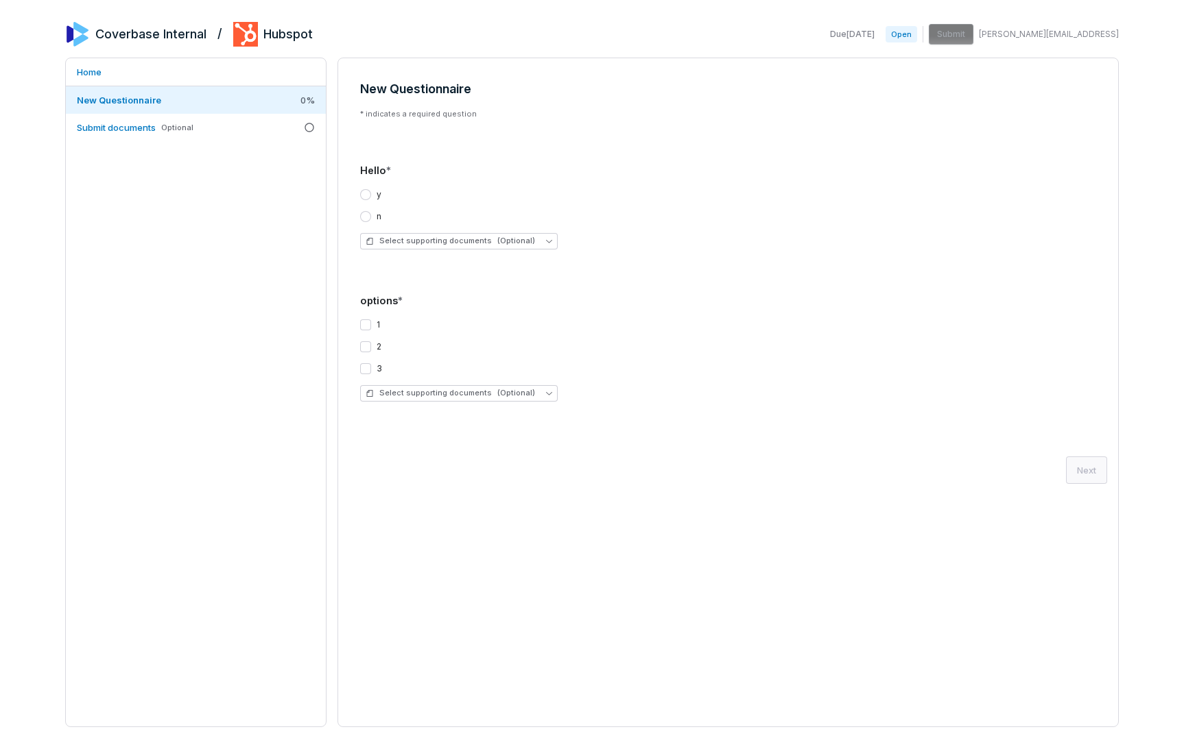  What do you see at coordinates (288, 34) in the screenshot?
I see `h2: Hubspot` at bounding box center [288, 34].